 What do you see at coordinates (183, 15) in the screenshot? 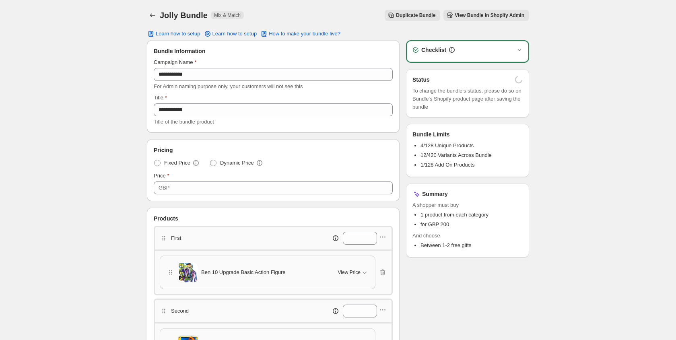
I see `h1: Jolly Bundle` at bounding box center [183, 15].